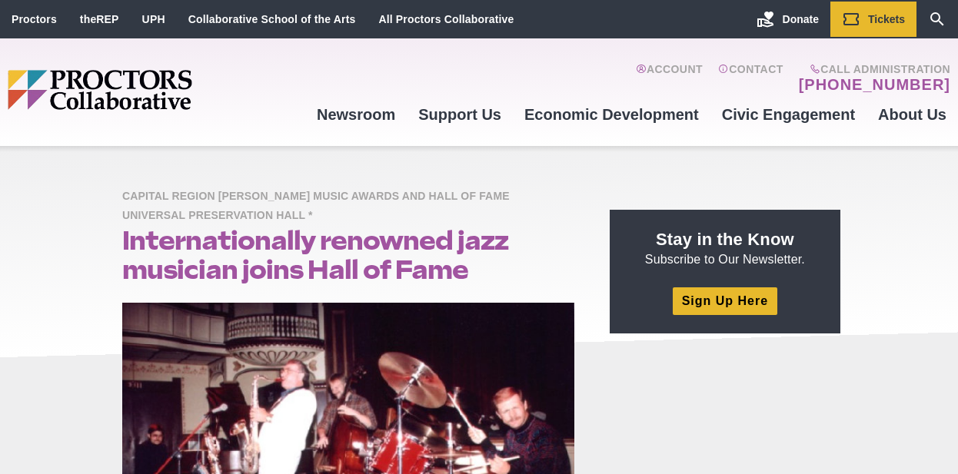 This screenshot has height=474, width=958. I want to click on a: Donate, so click(787, 19).